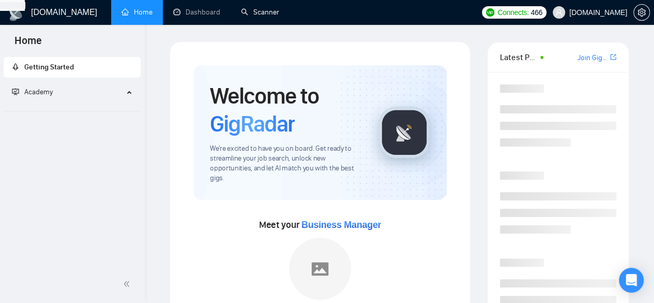 This screenshot has width=654, height=303. What do you see at coordinates (613, 57) in the screenshot?
I see `a: export` at bounding box center [613, 57].